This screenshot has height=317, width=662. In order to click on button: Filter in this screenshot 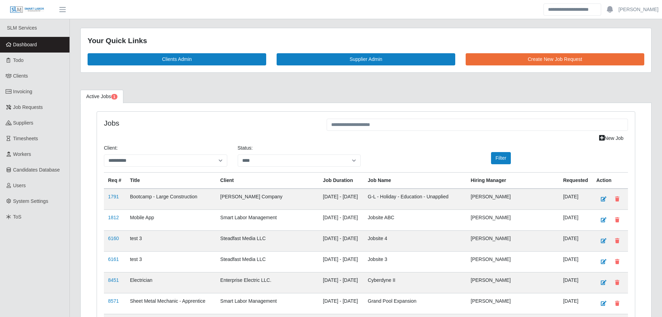, I will do `click(501, 158)`.